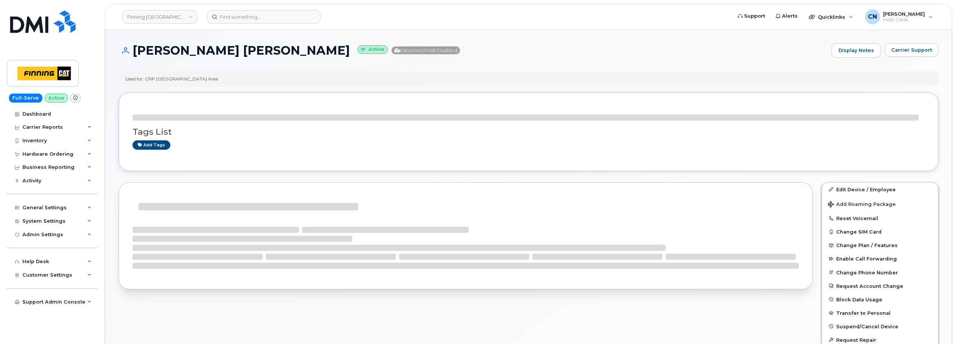 This screenshot has width=956, height=344. I want to click on a: Add tags, so click(151, 145).